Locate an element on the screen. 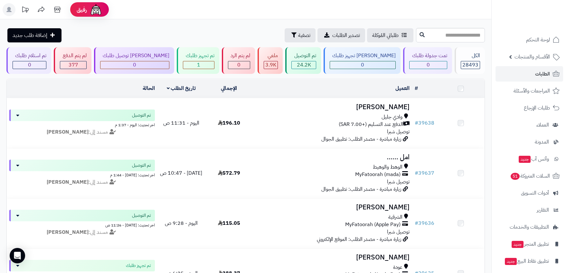  a: #39638 is located at coordinates (424, 123).